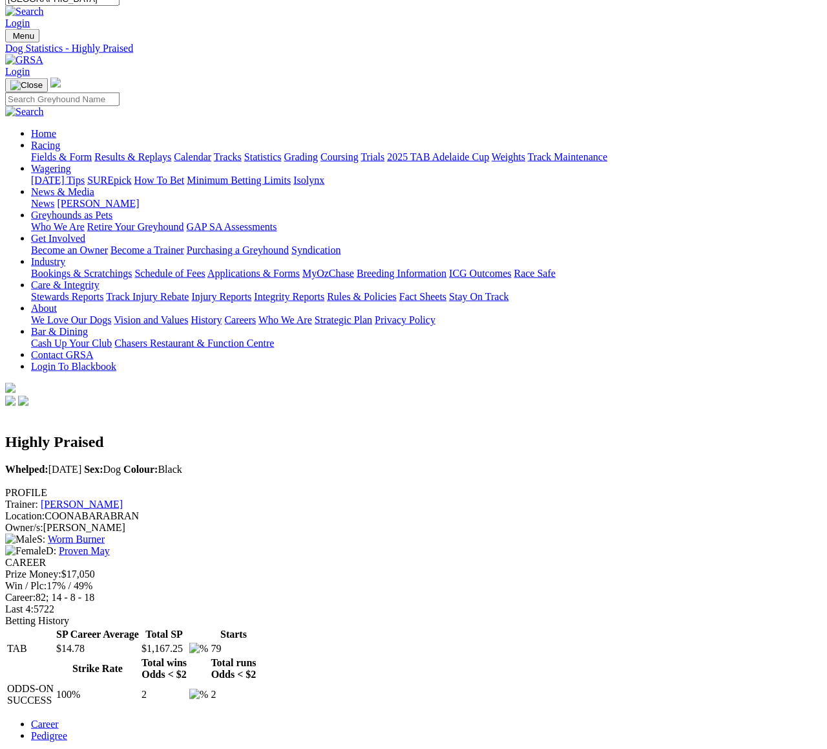  What do you see at coordinates (10, 407) in the screenshot?
I see `img: facebook.svg` at bounding box center [10, 407].